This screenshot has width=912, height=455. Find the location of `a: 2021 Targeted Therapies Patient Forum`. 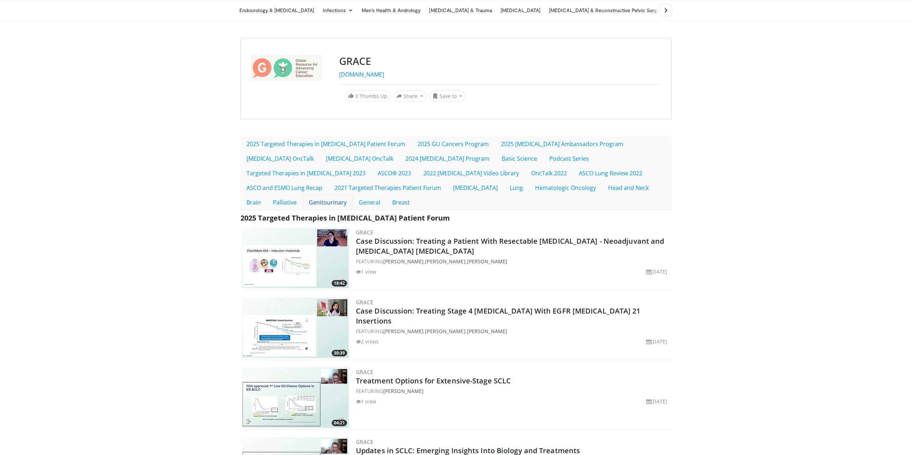

a: 2021 Targeted Therapies Patient Forum is located at coordinates (388, 188).